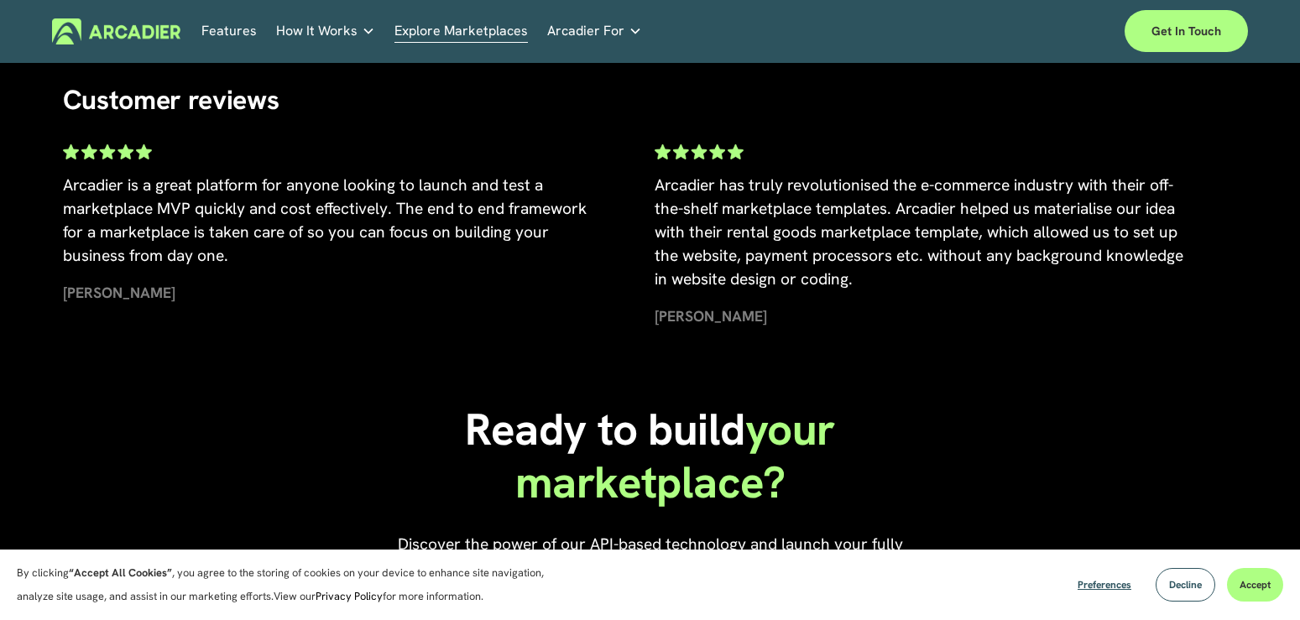 The width and height of the screenshot is (1300, 620). Describe the element at coordinates (1185, 31) in the screenshot. I see `a: Get in touch` at that location.